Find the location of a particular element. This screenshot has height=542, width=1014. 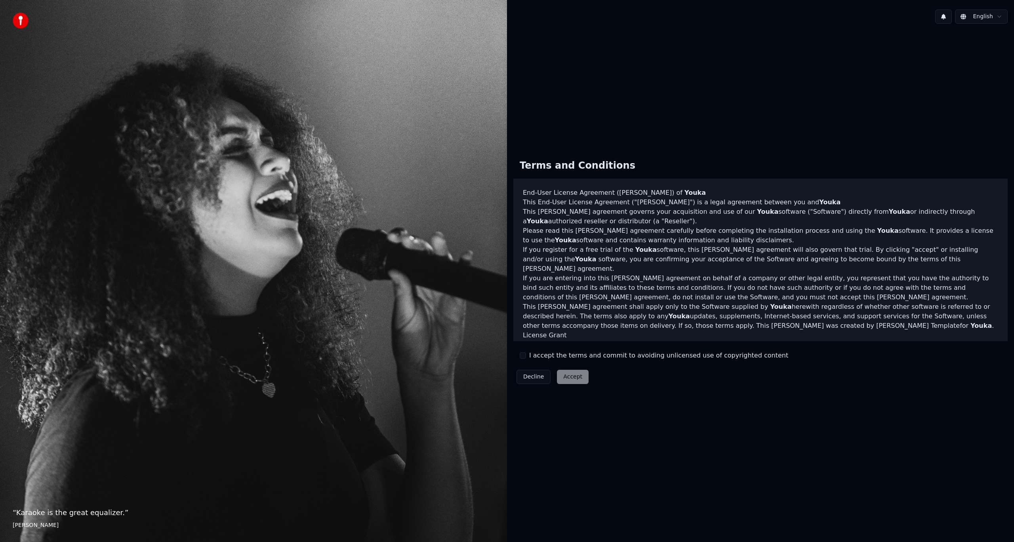

h3: License Grant is located at coordinates (761, 336).